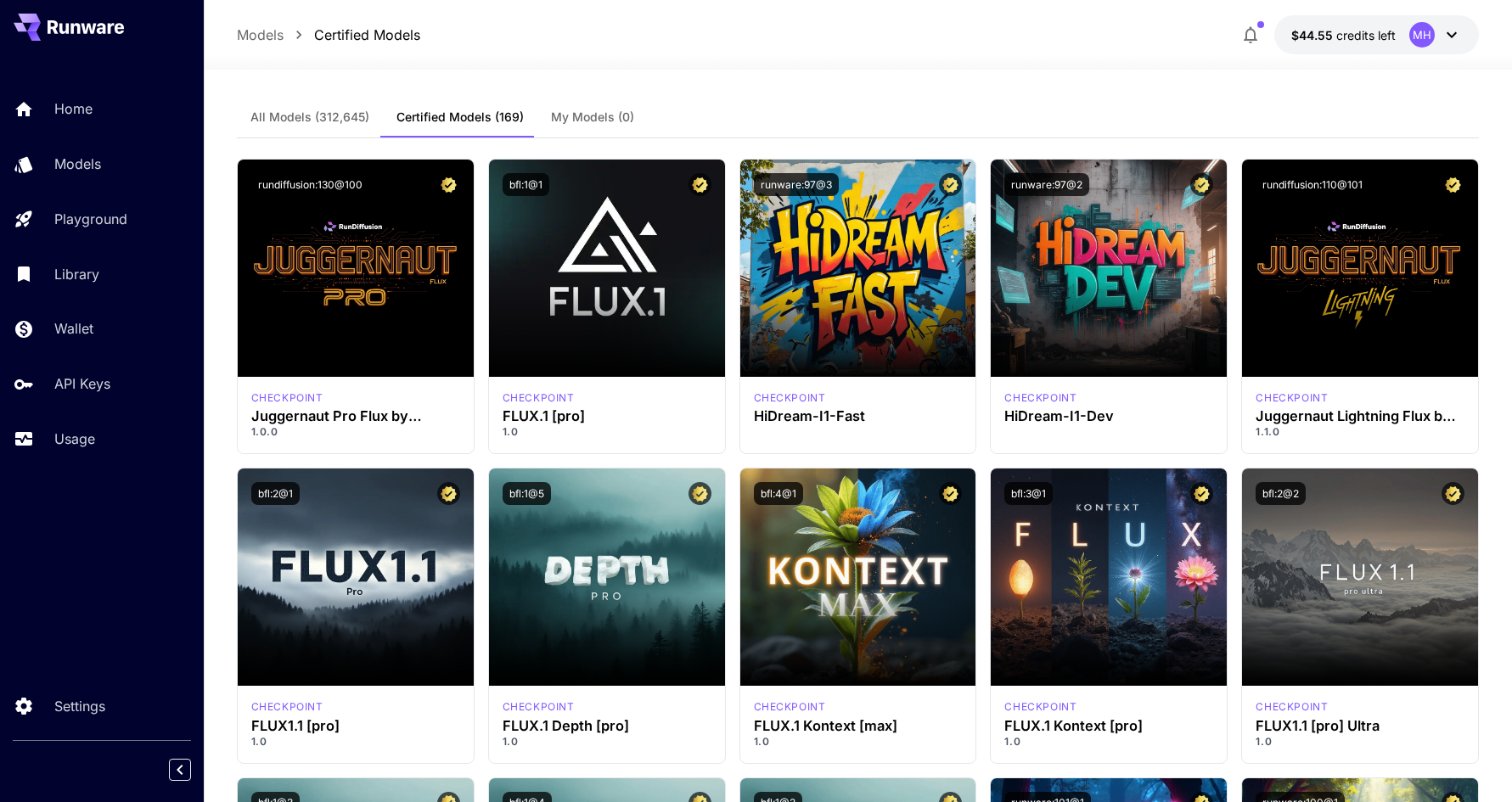 The image size is (1512, 802). Describe the element at coordinates (91, 219) in the screenshot. I see `p: Playground` at that location.